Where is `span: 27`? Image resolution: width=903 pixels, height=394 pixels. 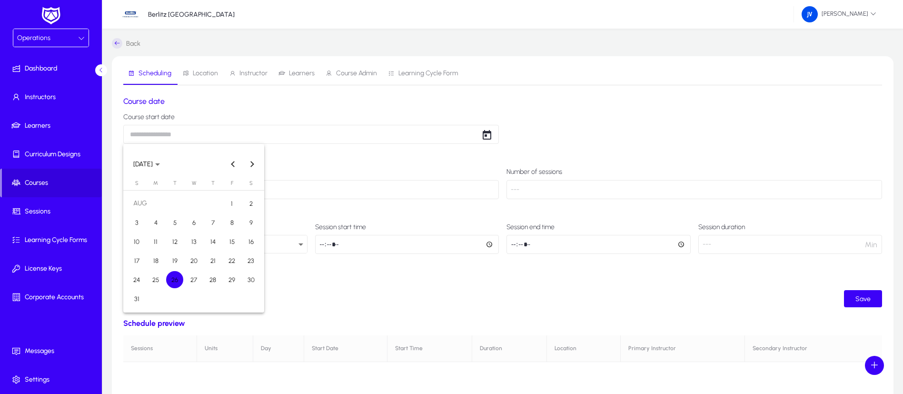 span: 27 is located at coordinates (194, 279).